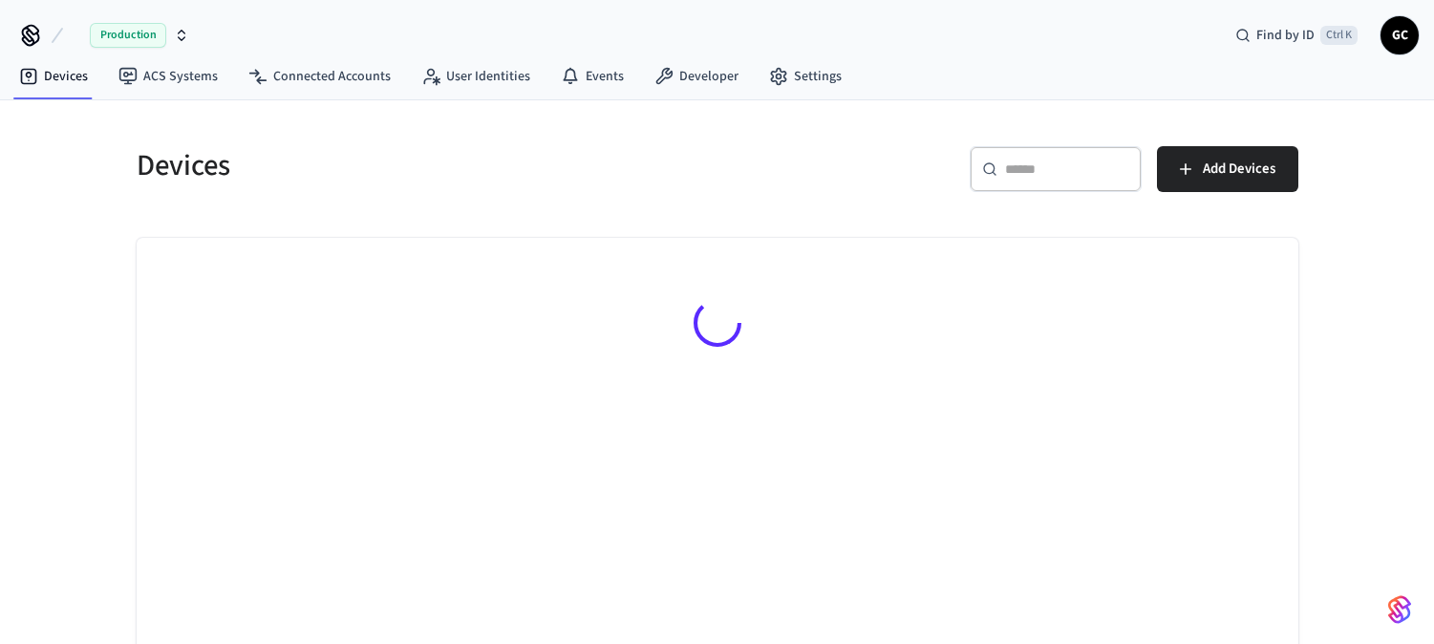  I want to click on span: Ctrl K, so click(1338, 35).